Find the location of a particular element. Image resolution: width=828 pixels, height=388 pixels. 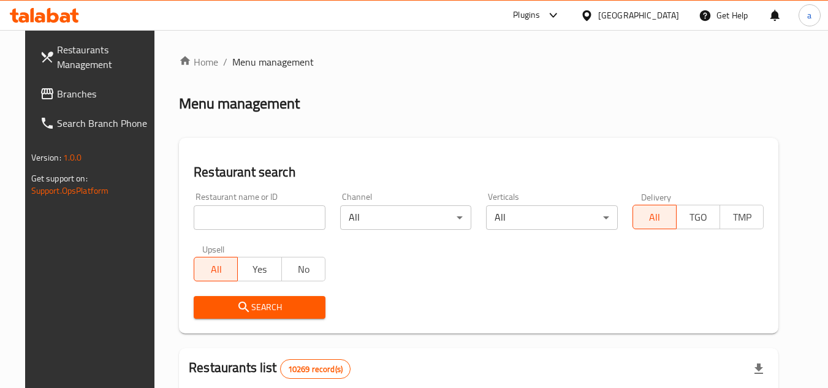

nav: breadcrumb is located at coordinates (478, 62).